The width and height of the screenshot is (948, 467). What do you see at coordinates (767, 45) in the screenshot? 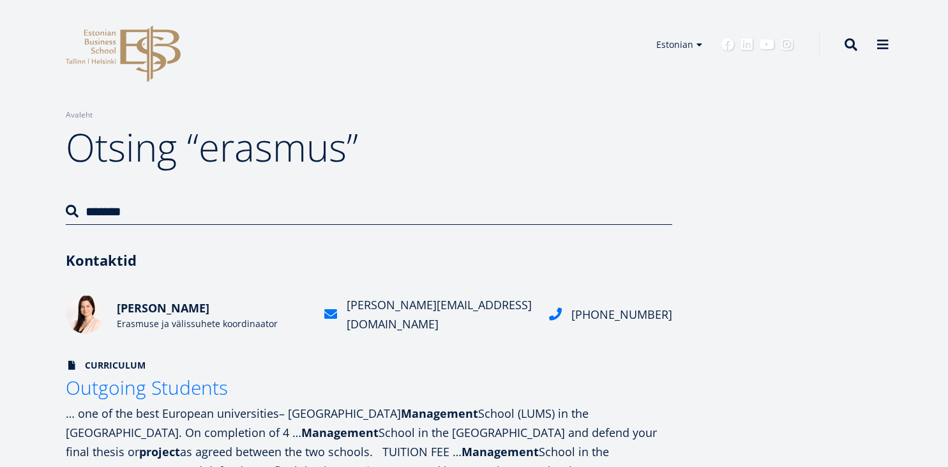
I see `a: Youtube` at bounding box center [767, 45].